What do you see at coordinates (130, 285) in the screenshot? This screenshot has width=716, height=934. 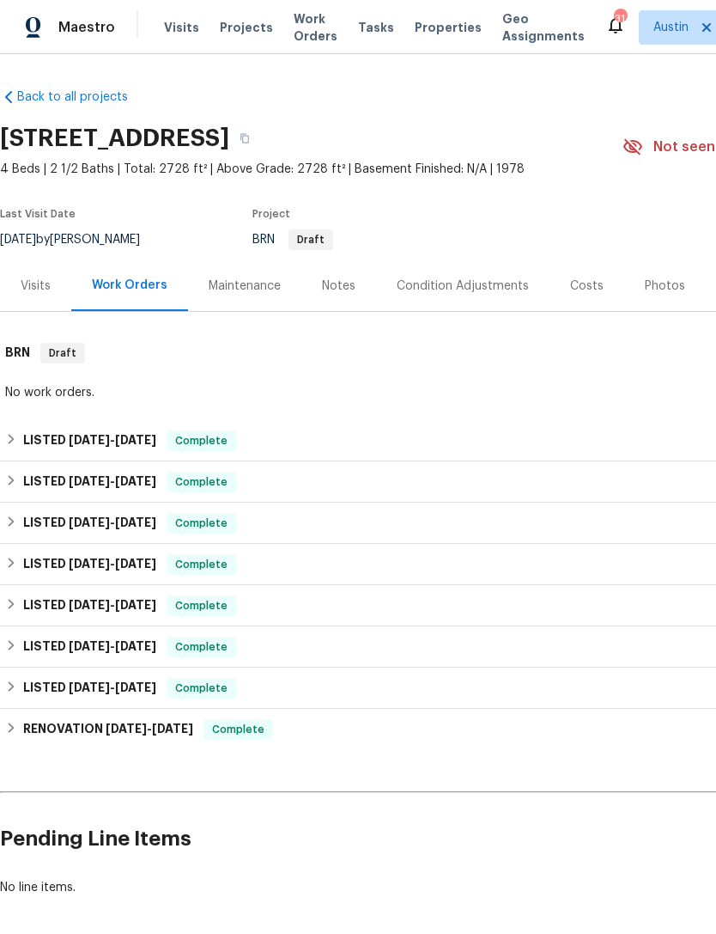 I see `div: Work Orders` at bounding box center [130, 285].